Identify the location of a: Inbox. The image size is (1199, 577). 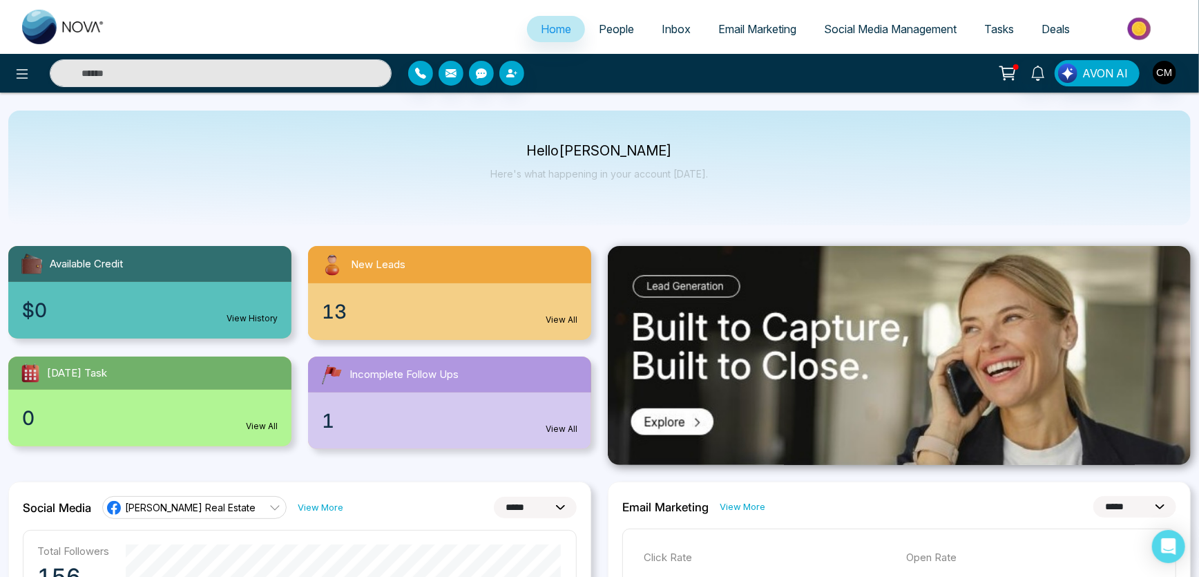
(676, 29).